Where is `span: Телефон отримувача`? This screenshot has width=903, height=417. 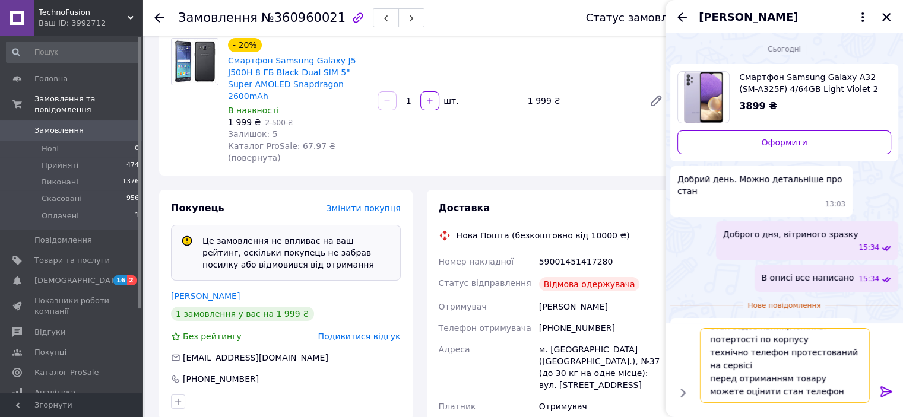 span: Телефон отримувача is located at coordinates (485, 328).